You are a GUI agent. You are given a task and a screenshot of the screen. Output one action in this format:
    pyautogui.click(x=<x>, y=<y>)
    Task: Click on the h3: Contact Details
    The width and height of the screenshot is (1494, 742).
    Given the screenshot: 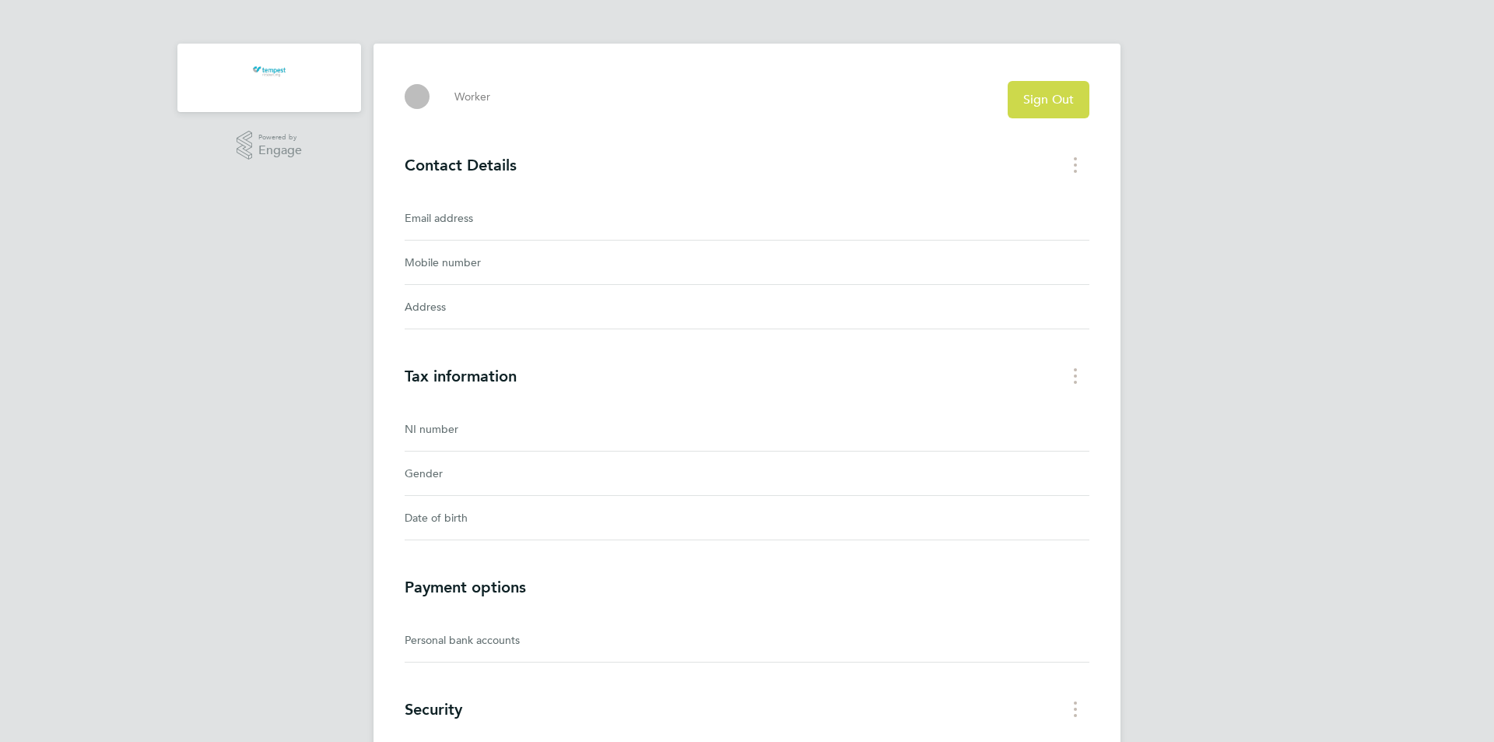 What is the action you would take?
    pyautogui.click(x=747, y=165)
    